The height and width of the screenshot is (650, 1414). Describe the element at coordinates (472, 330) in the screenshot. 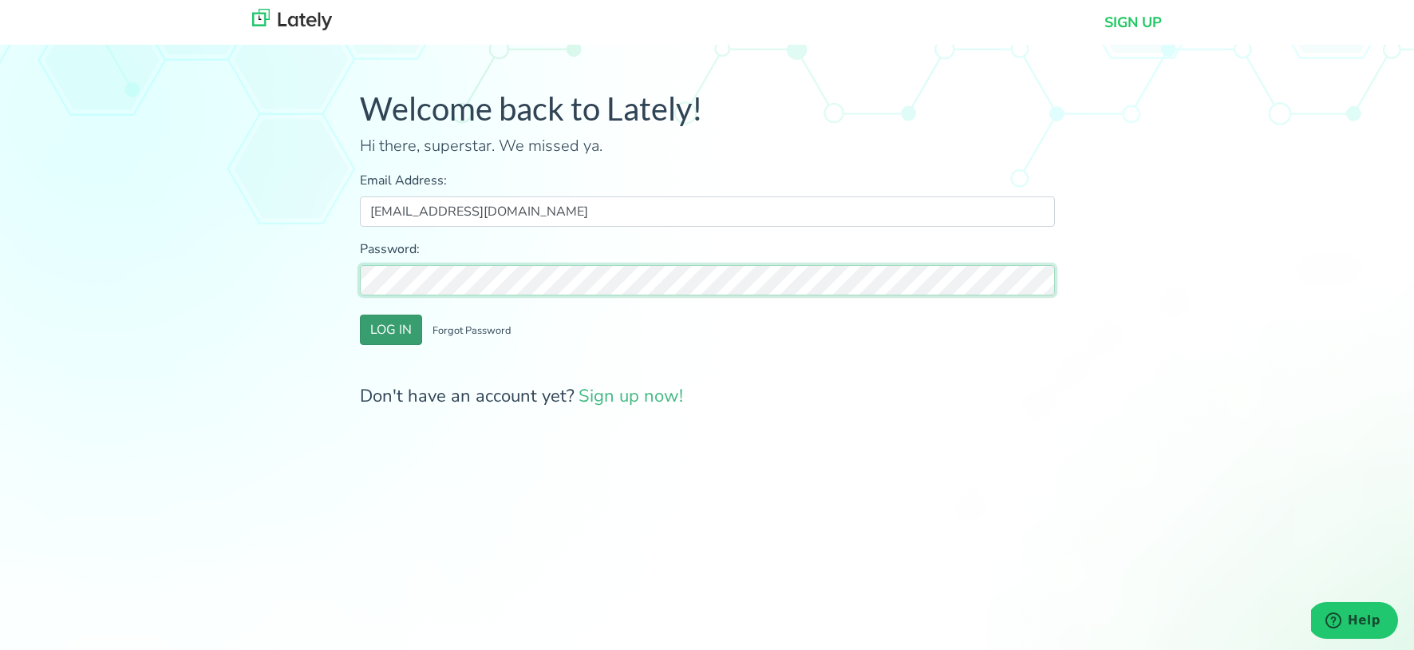

I see `small: Forgot Password` at that location.